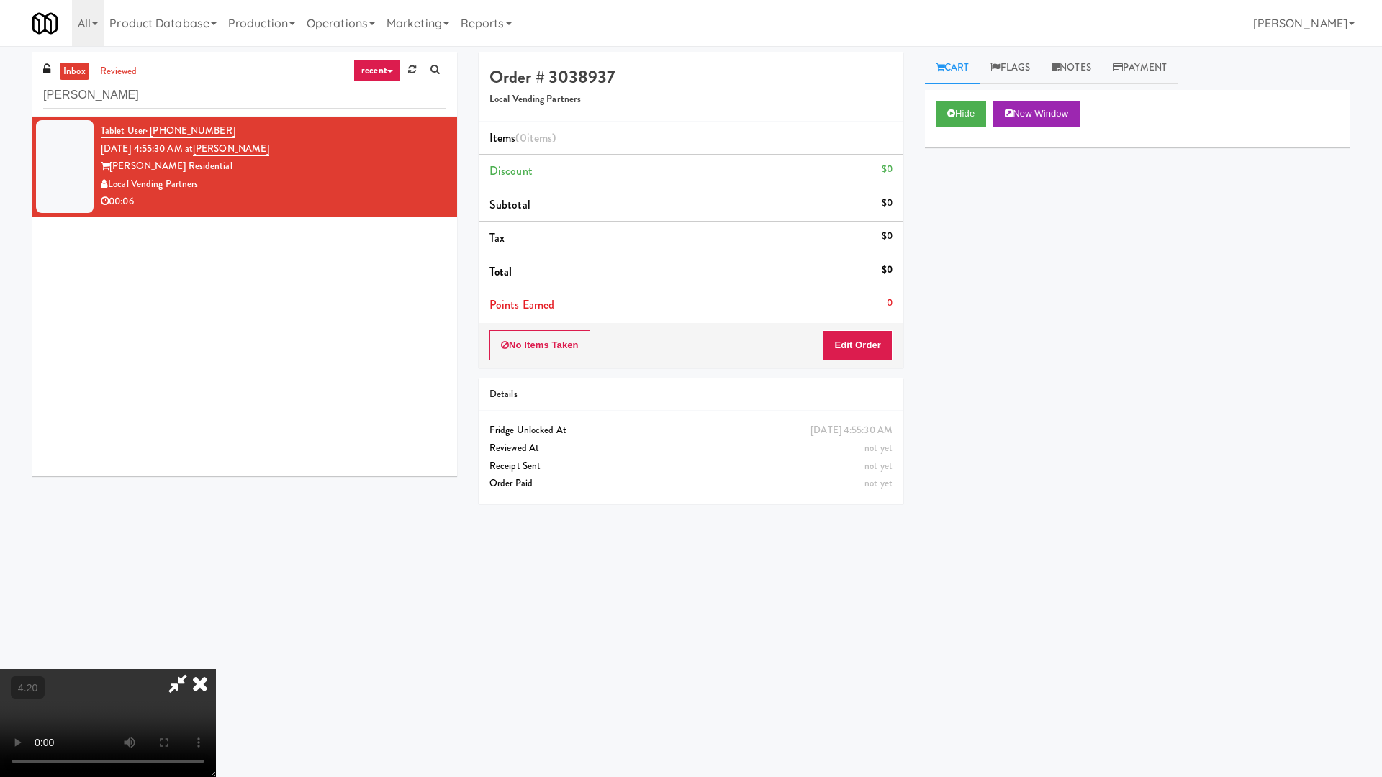 The height and width of the screenshot is (777, 1382). What do you see at coordinates (691, 77) in the screenshot?
I see `h4: Order # 3038937` at bounding box center [691, 77].